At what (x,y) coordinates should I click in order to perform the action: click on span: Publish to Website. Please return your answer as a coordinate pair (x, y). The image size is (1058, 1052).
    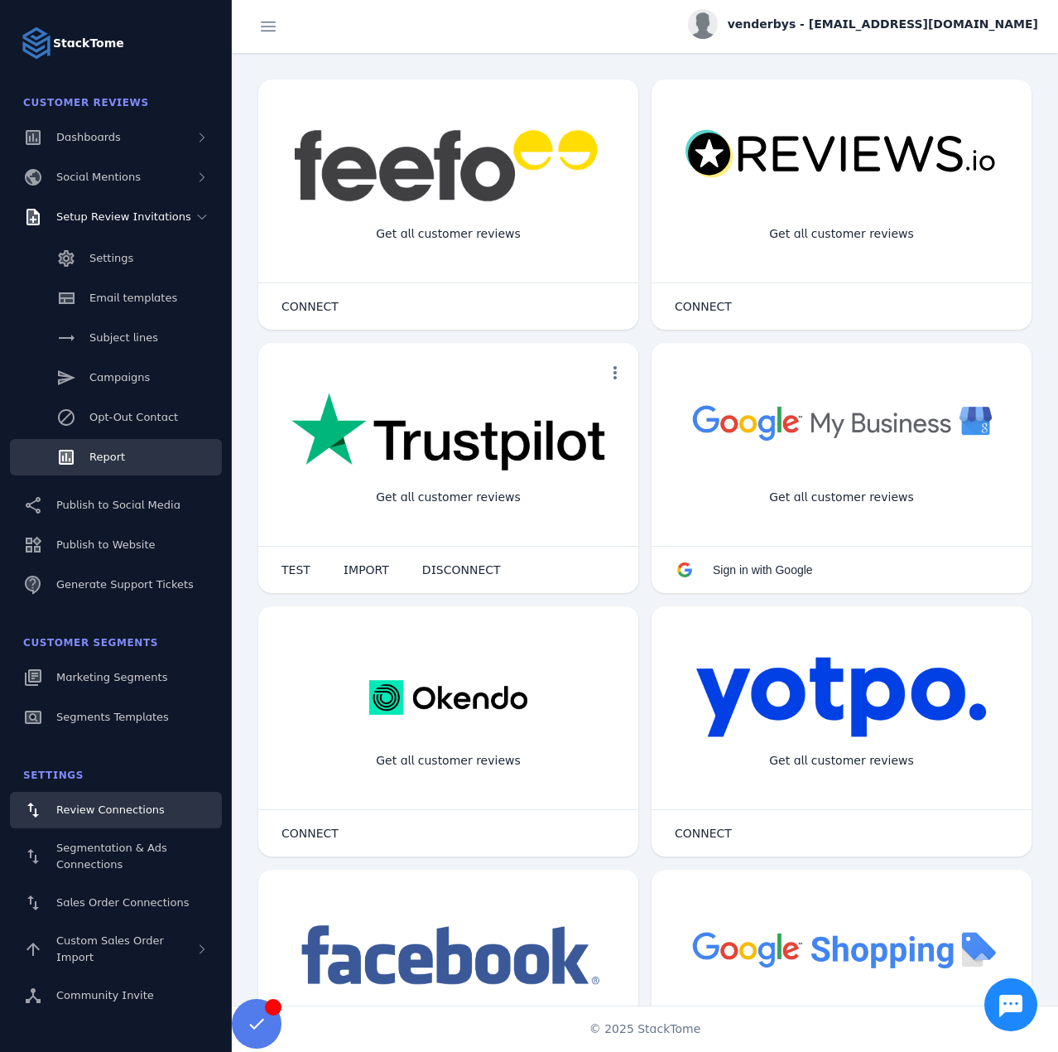
    Looking at the image, I should click on (105, 544).